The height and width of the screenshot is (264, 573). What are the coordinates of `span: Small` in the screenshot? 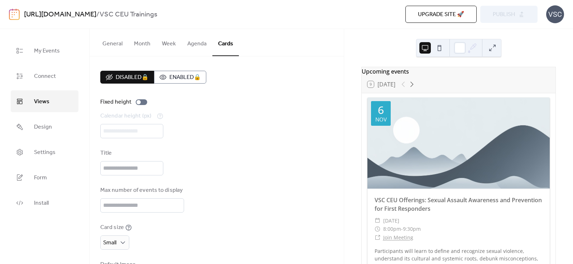 It's located at (109, 243).